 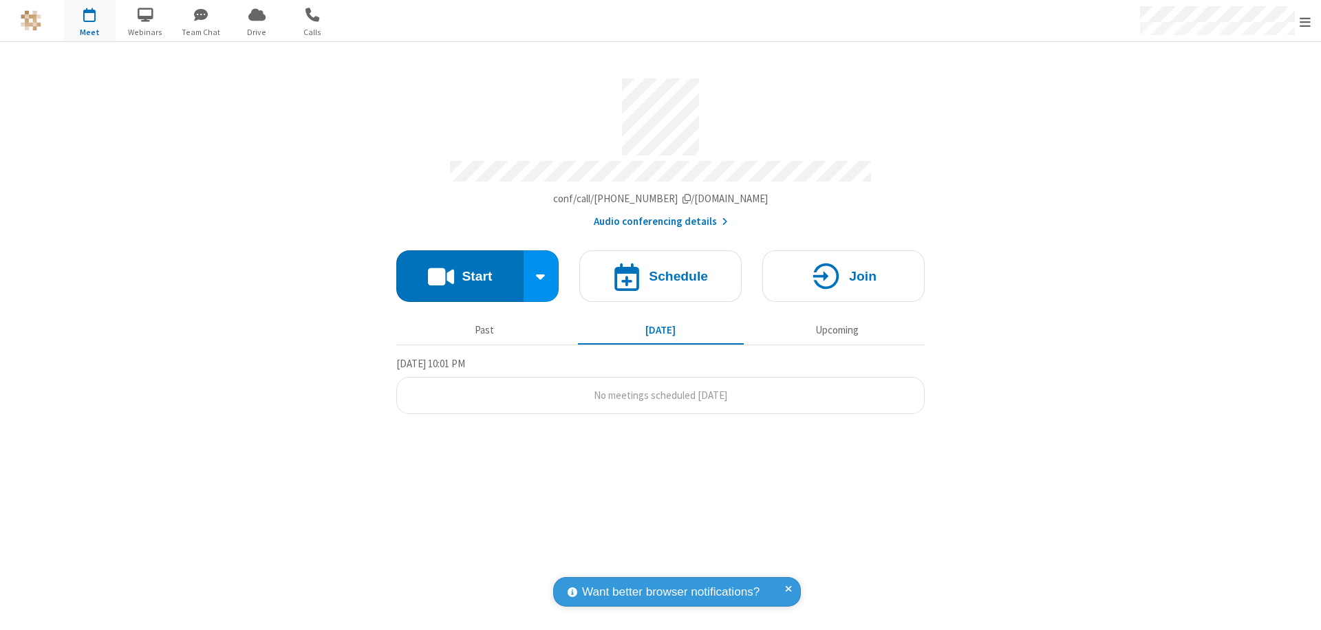 What do you see at coordinates (484, 330) in the screenshot?
I see `button: Past` at bounding box center [484, 330].